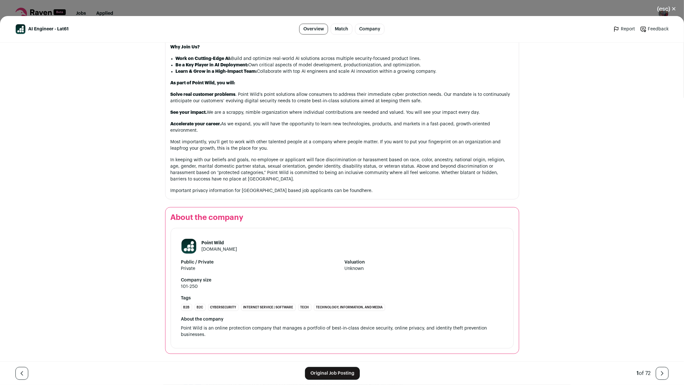 The image size is (684, 385). I want to click on span: 101-250, so click(260, 287).